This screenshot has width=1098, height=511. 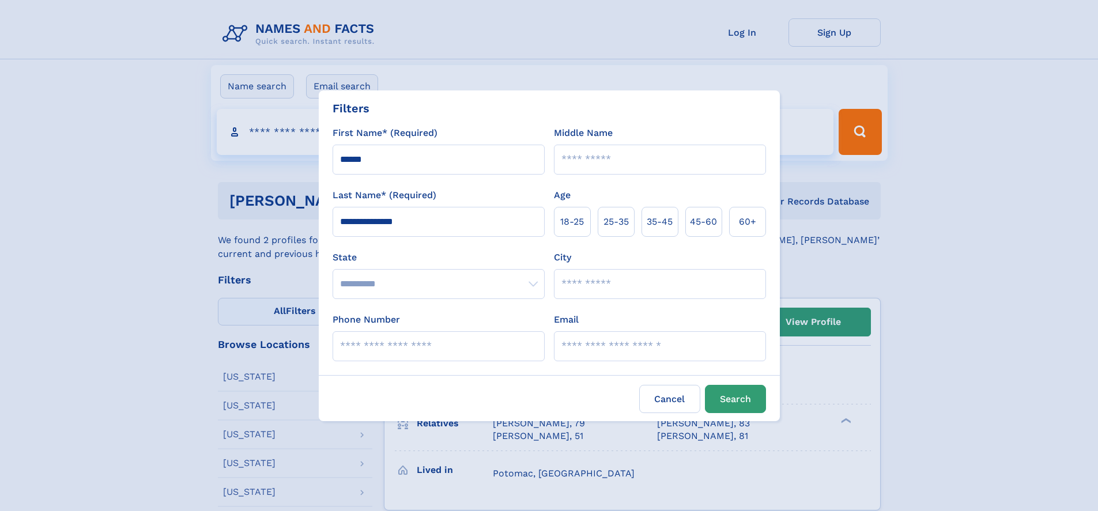 What do you see at coordinates (351, 108) in the screenshot?
I see `div: Filters` at bounding box center [351, 108].